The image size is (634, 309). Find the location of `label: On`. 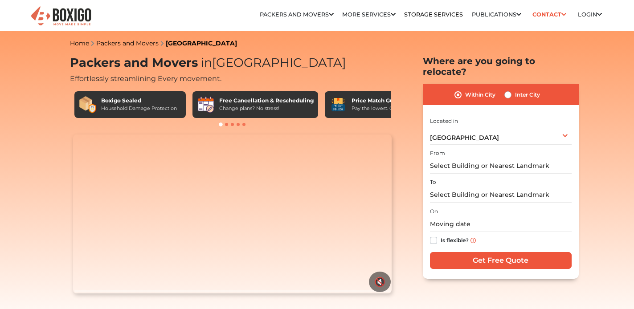

label: On is located at coordinates (434, 211).